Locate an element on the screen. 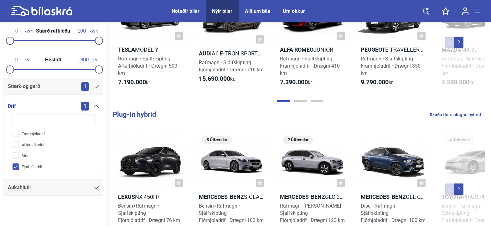 This screenshot has height=227, width=491. span: Aukahlutir is located at coordinates (19, 188).